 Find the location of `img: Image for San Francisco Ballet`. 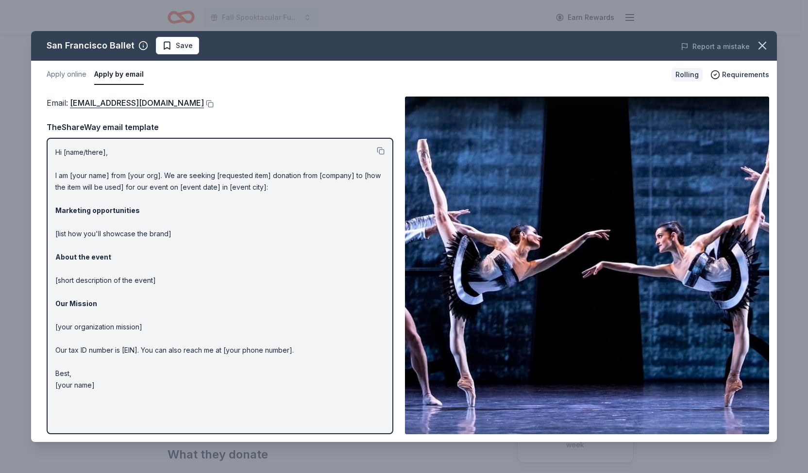

img: Image for San Francisco Ballet is located at coordinates (587, 266).